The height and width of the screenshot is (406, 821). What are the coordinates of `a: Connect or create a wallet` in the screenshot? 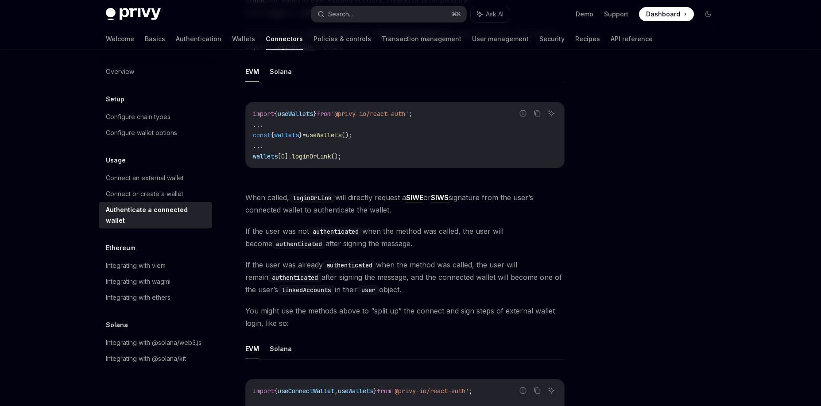 It's located at (156, 194).